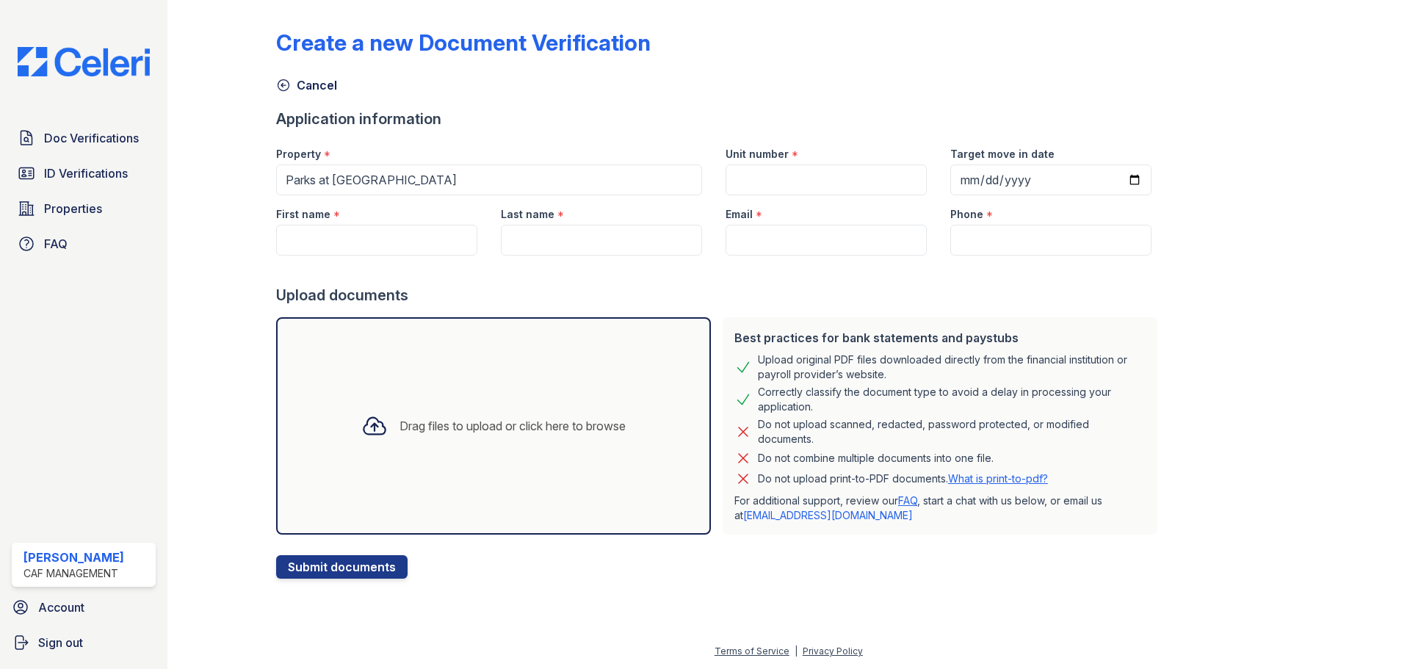 This screenshot has height=669, width=1410. Describe the element at coordinates (757, 154) in the screenshot. I see `label: Unit number` at that location.